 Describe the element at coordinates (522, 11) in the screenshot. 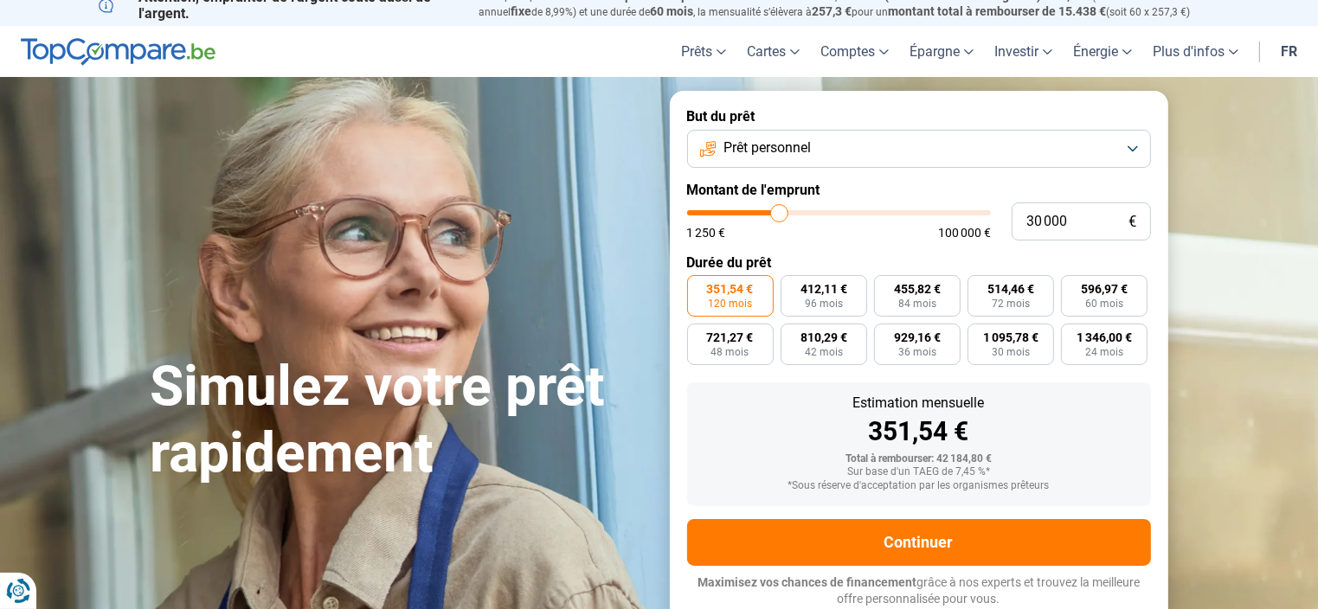

I see `span: fixe` at that location.